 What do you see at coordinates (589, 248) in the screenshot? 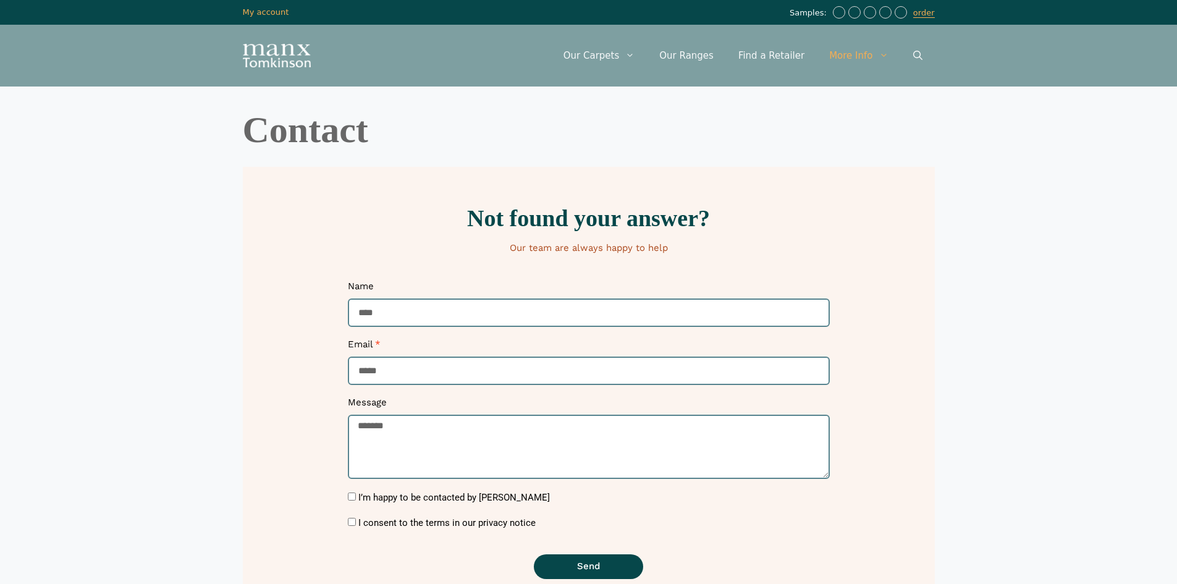
I see `p: Our team are always happy to help` at bounding box center [589, 248].